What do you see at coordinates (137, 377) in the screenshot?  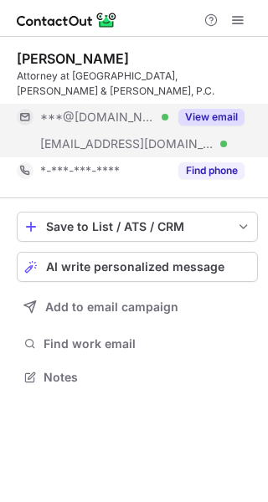 I see `button: Notes` at bounding box center [137, 377].